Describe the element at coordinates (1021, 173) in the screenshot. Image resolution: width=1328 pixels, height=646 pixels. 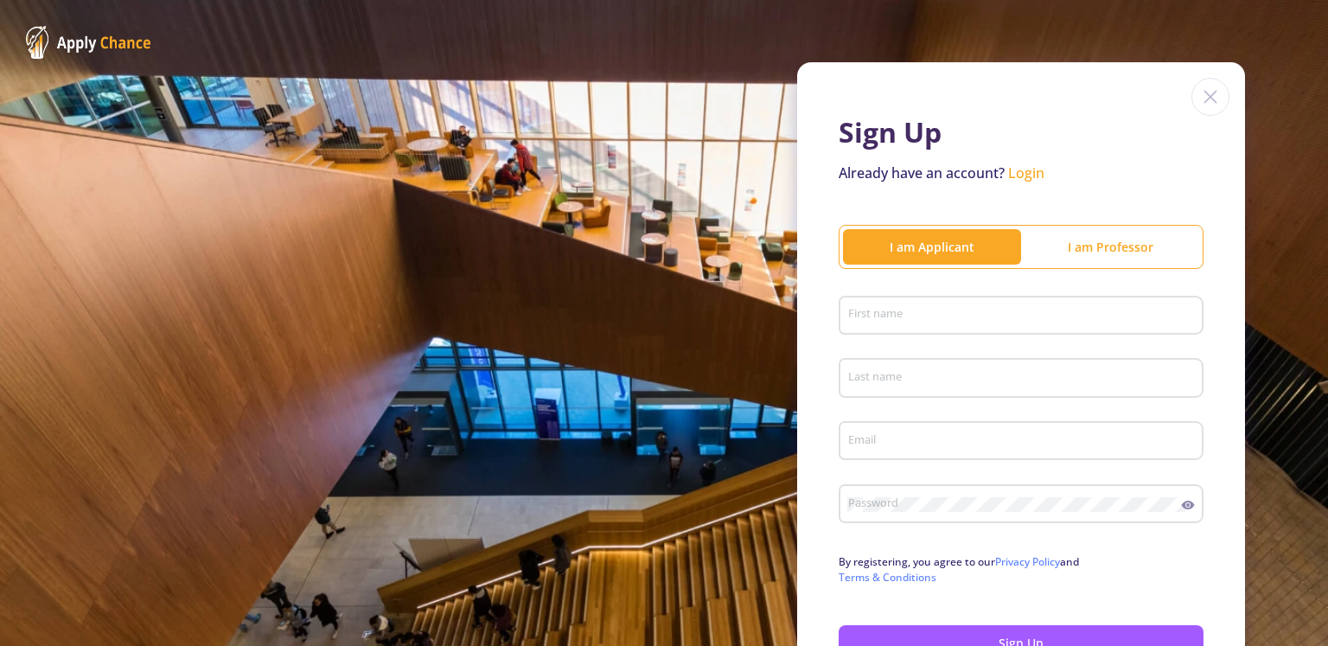
I see `p: Already have an account?` at that location.